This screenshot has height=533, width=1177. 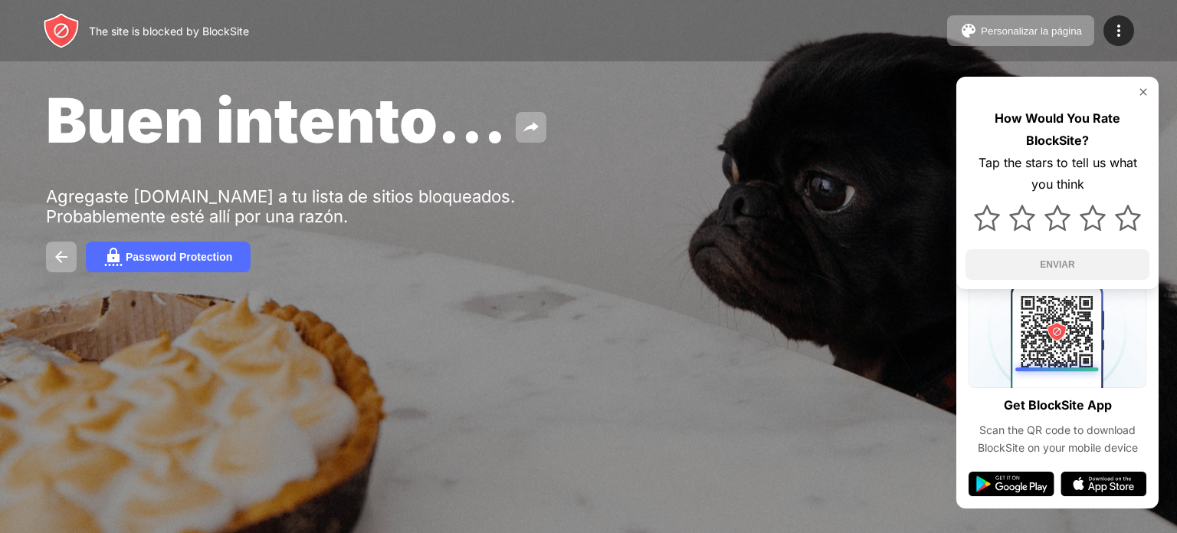 What do you see at coordinates (113, 257) in the screenshot?
I see `img: password.svg` at bounding box center [113, 257].